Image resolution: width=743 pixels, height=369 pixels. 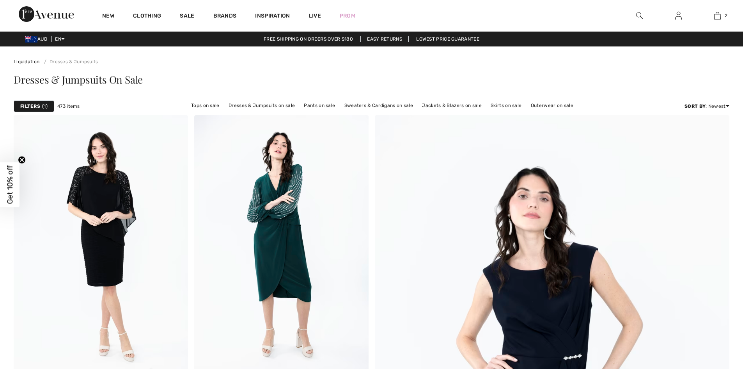 What do you see at coordinates (308, 39) in the screenshot?
I see `a: Free shipping on orders over $180` at bounding box center [308, 39].